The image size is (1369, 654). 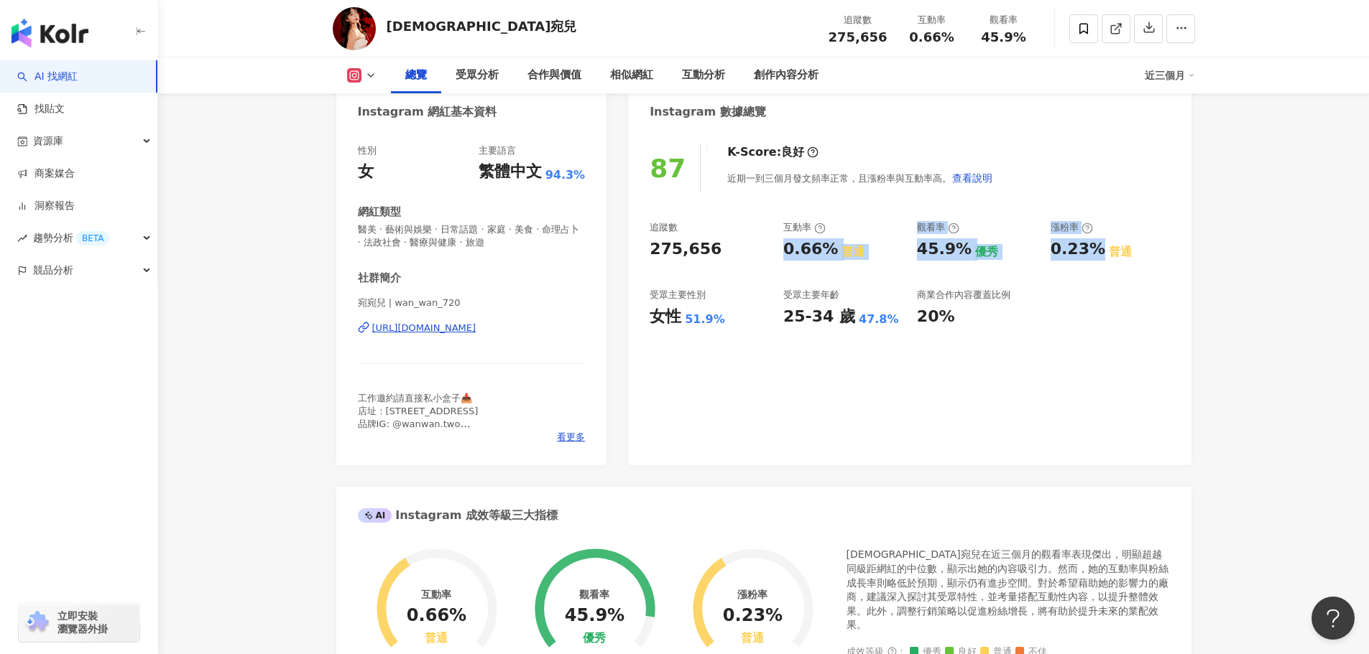 I want to click on div: BETA, so click(x=93, y=239).